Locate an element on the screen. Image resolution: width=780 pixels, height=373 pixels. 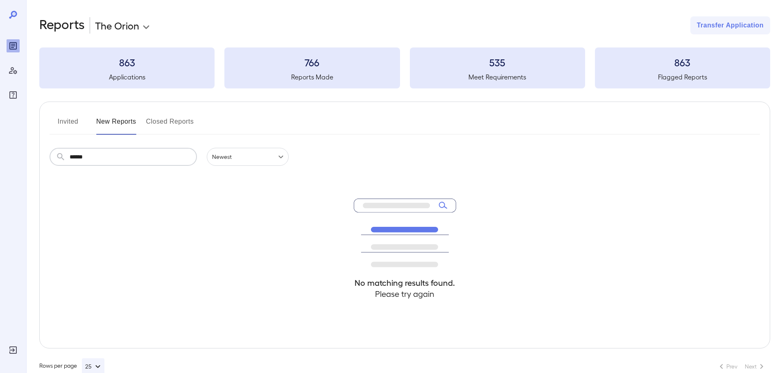
button: Invited is located at coordinates (68, 125).